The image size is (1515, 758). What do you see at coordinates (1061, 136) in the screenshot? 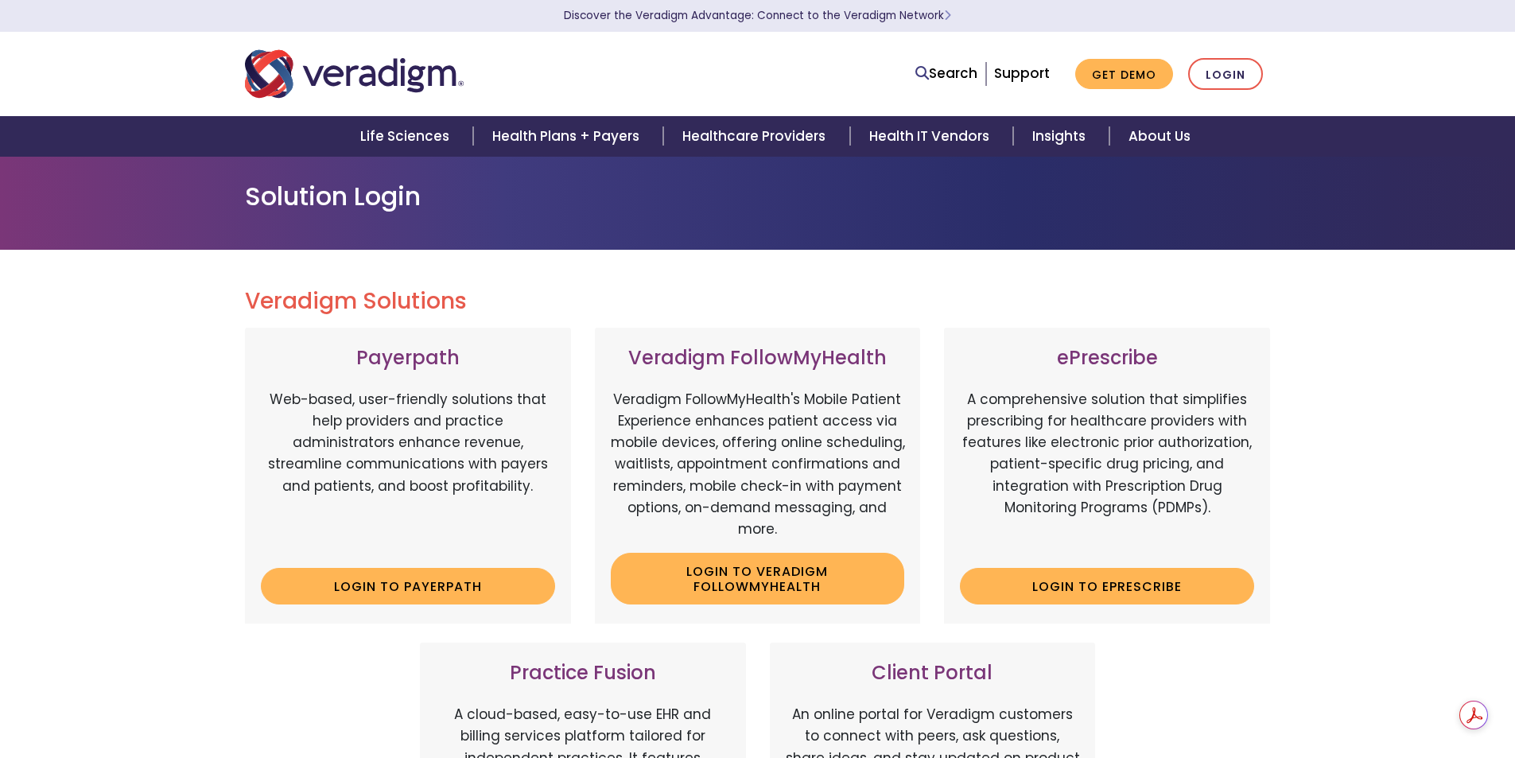
I see `a: Insights` at bounding box center [1061, 136].